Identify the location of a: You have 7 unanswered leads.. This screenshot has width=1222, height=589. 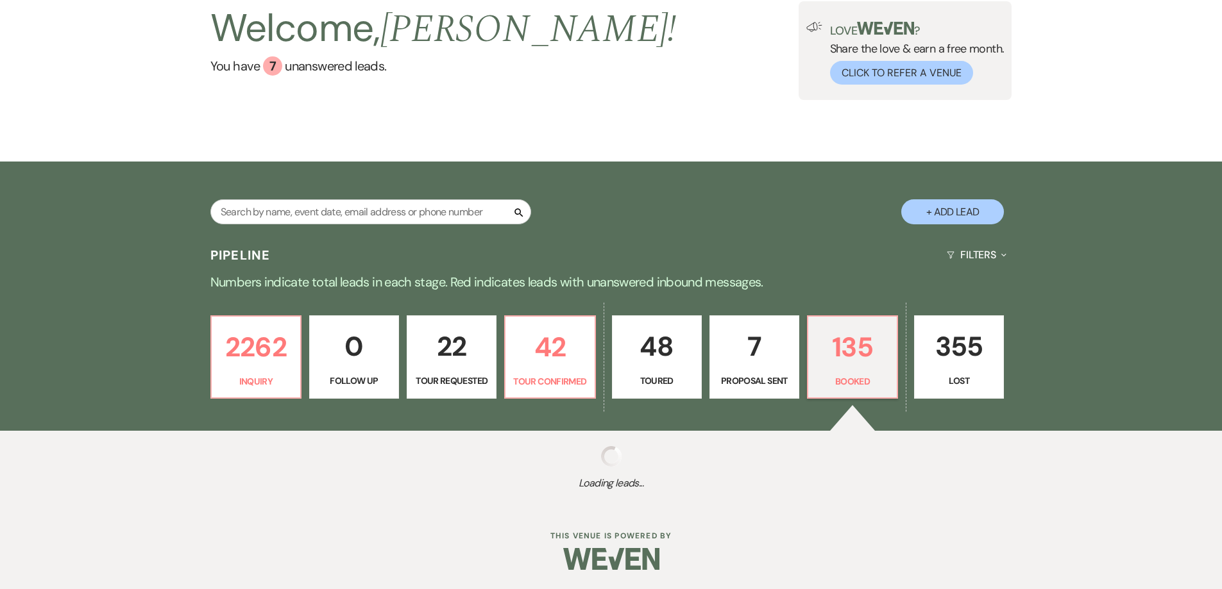
(443, 66).